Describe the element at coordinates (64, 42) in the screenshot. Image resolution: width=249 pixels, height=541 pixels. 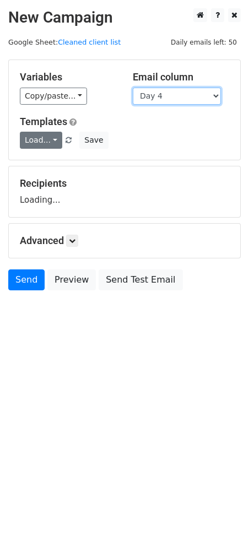
I see `small: Google Sheet:` at that location.